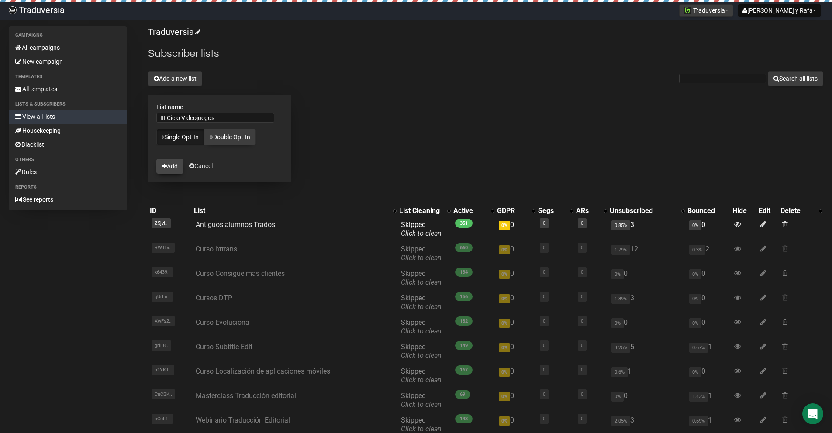 The width and height of the screenshot is (832, 433). Describe the element at coordinates (162, 419) in the screenshot. I see `span: pGuLf..` at that location.